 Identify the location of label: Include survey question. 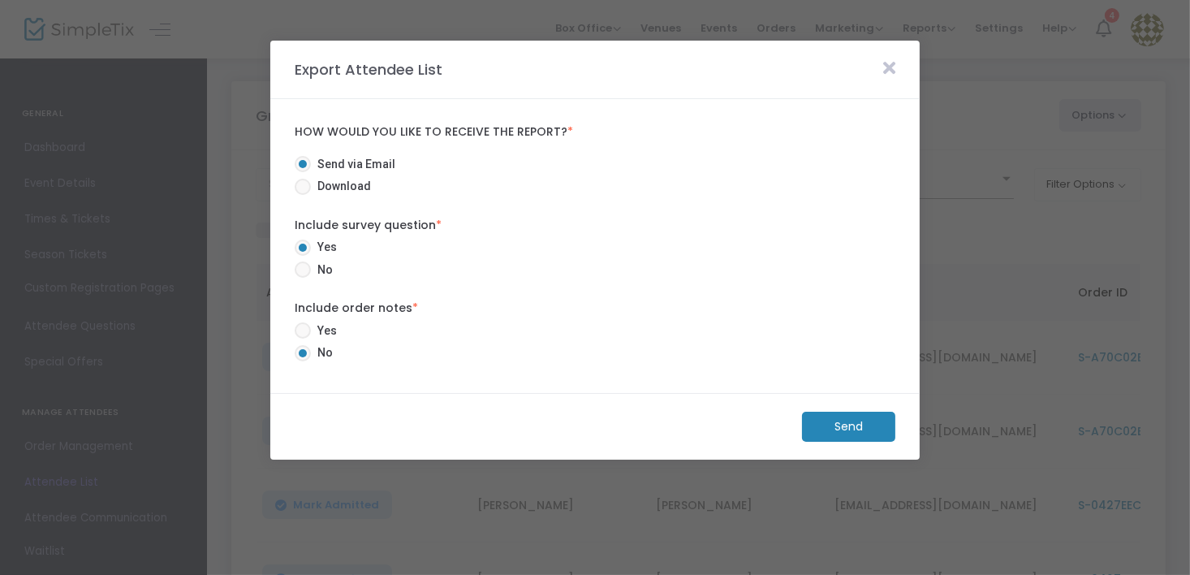
(595, 225).